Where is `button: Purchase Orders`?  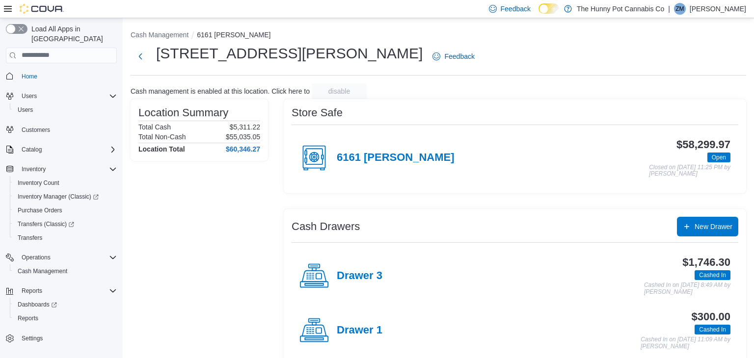
button: Purchase Orders is located at coordinates (65, 211).